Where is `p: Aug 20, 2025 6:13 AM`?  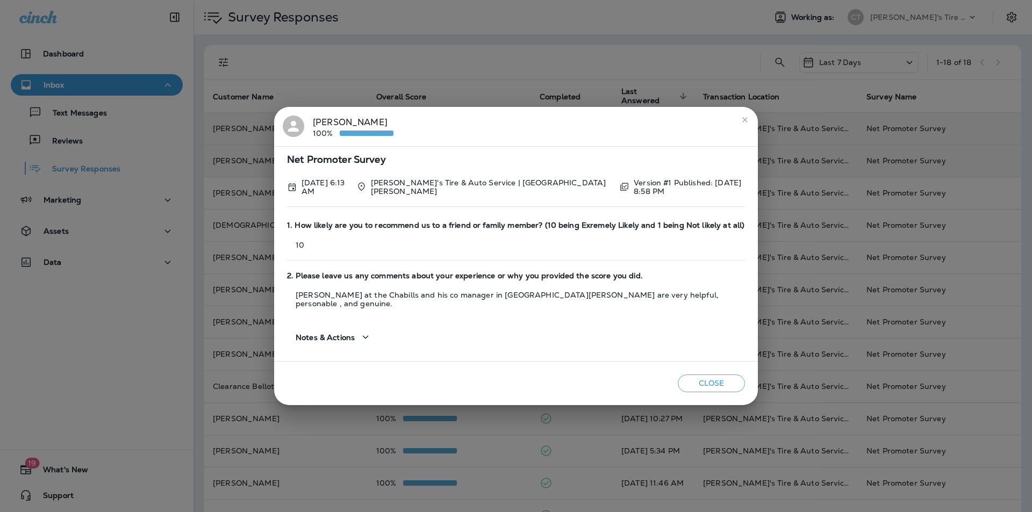
p: Aug 20, 2025 6:13 AM is located at coordinates (325, 187).